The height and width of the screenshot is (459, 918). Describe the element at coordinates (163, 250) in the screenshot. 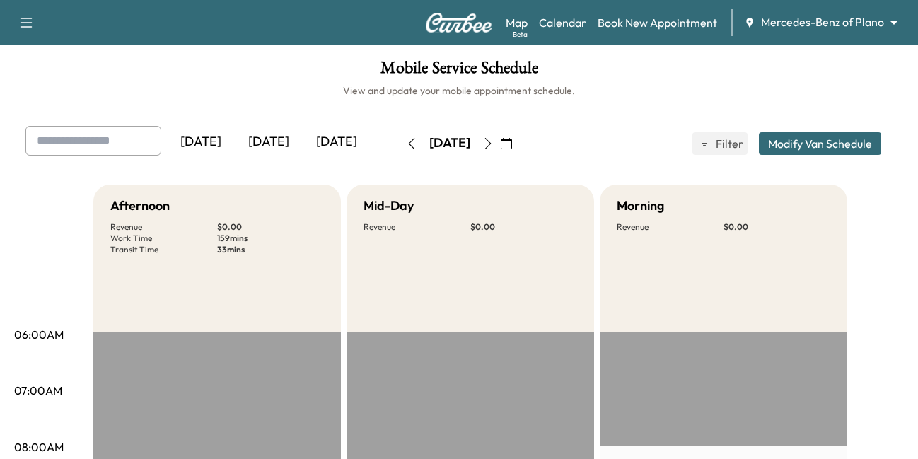

I see `p: Transit Time` at that location.